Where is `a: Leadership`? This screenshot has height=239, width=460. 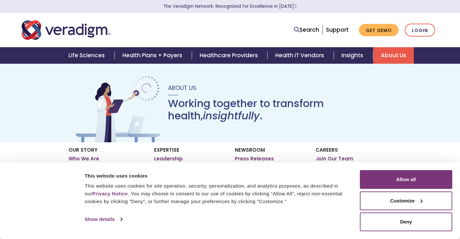 a: Leadership is located at coordinates (168, 159).